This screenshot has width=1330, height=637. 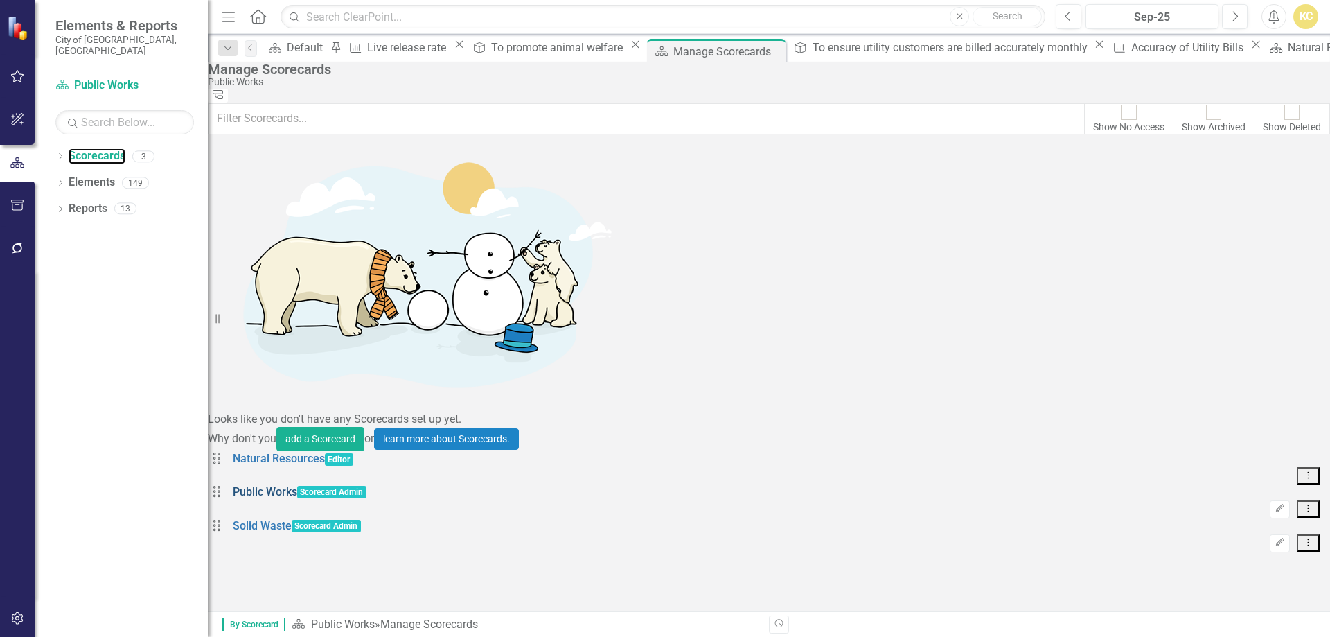 What do you see at coordinates (125, 122) in the screenshot?
I see `input: Search Below...` at bounding box center [125, 122].